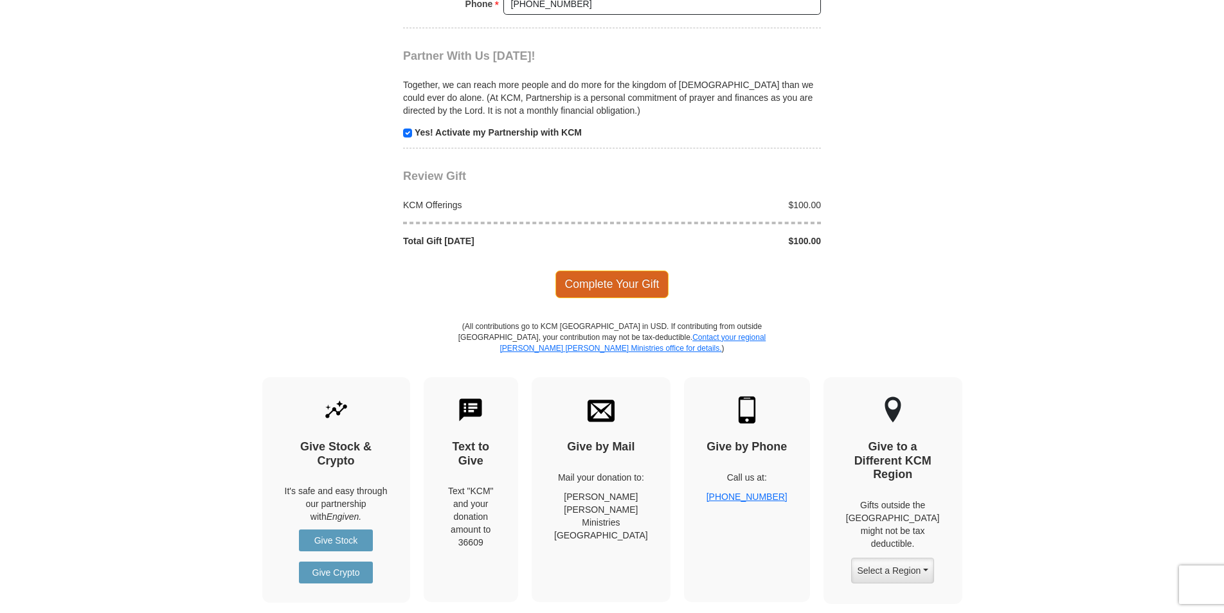  What do you see at coordinates (892, 571) in the screenshot?
I see `button: Select a Region` at bounding box center [892, 571].